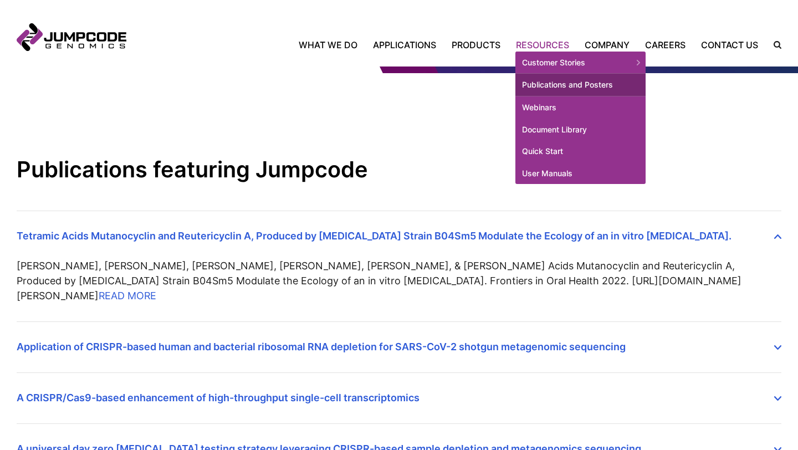 This screenshot has width=798, height=450. What do you see at coordinates (665, 45) in the screenshot?
I see `a: Careers` at bounding box center [665, 45].